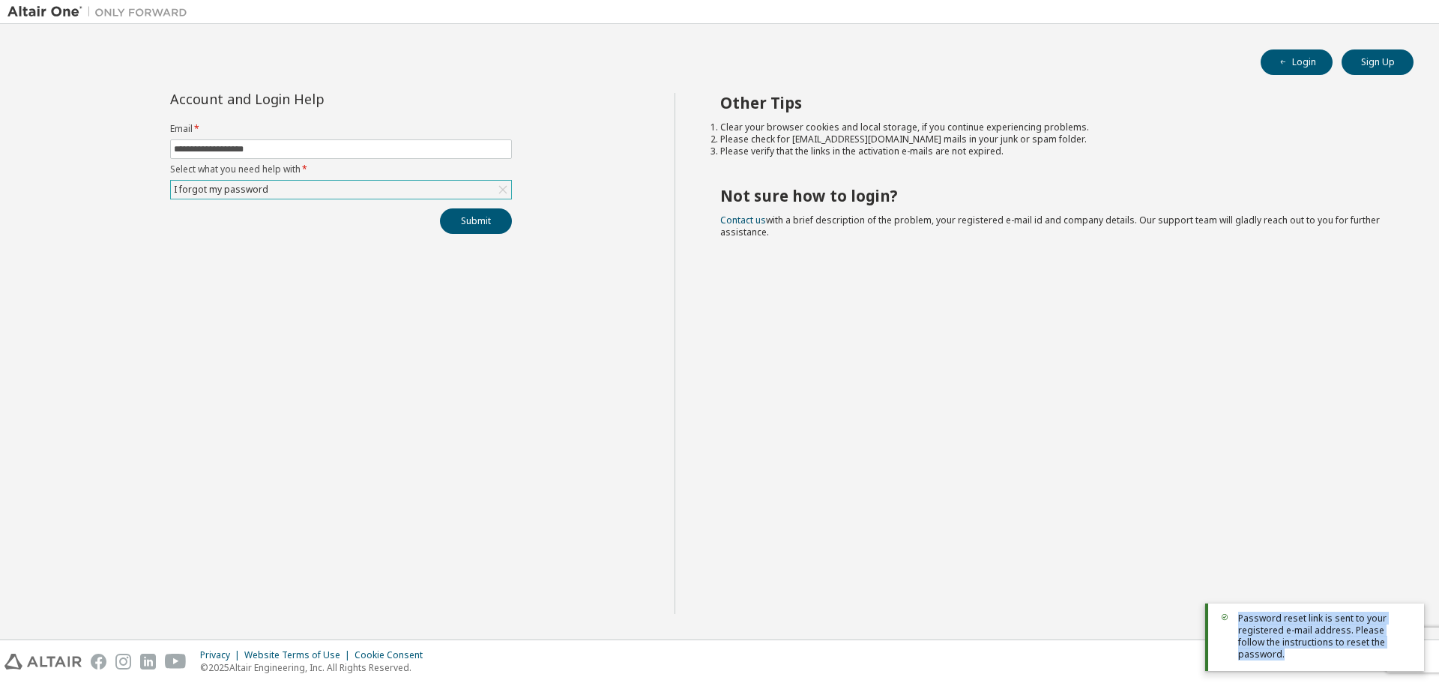  Describe the element at coordinates (1325, 636) in the screenshot. I see `span: Password reset link is sent to your registered e-mail address. Please follow the instructions to ...` at that location.